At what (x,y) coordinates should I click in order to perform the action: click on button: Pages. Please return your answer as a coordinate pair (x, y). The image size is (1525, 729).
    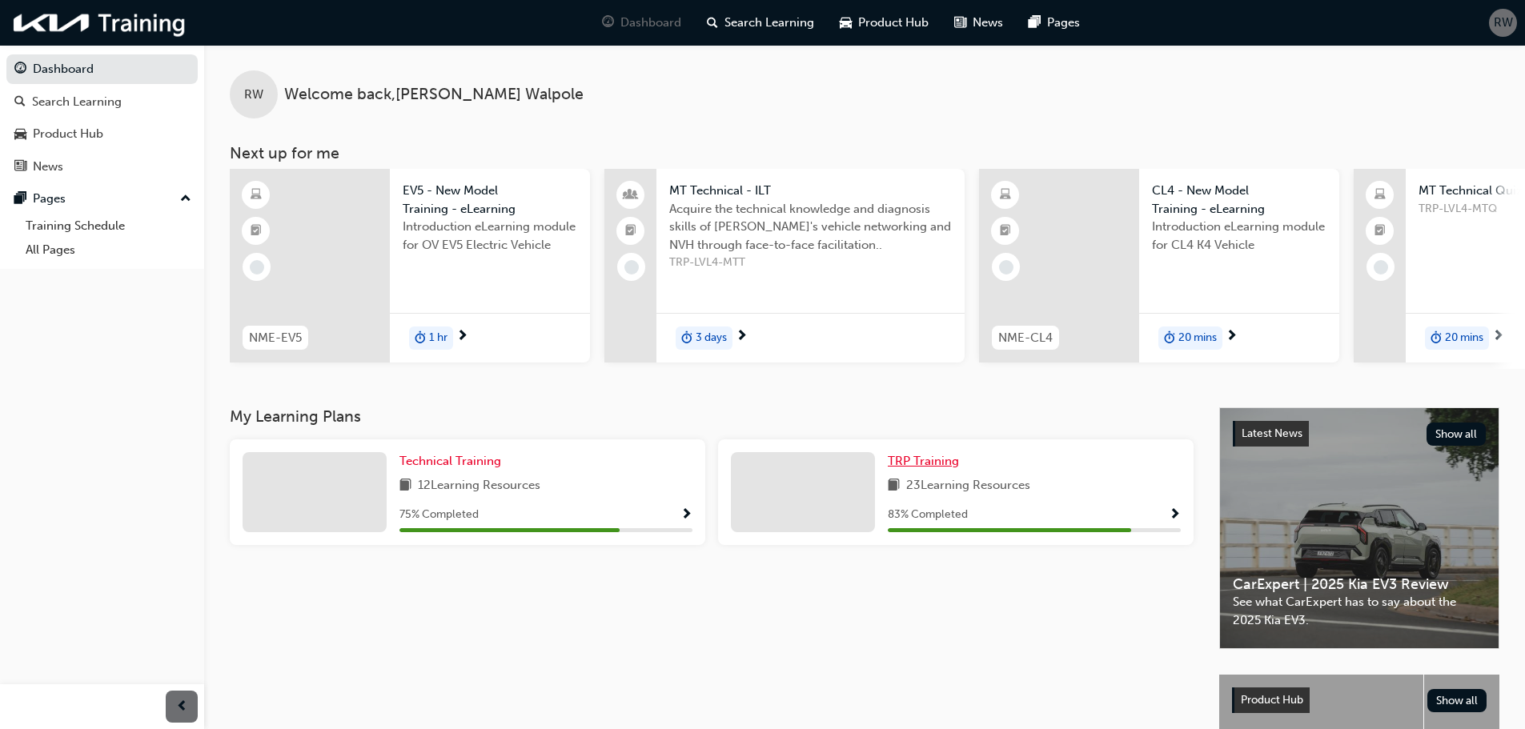
    Looking at the image, I should click on (102, 199).